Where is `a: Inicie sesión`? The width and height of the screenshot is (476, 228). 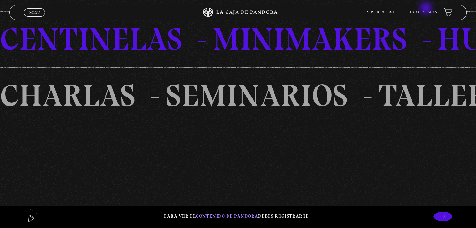 a: Inicie sesión is located at coordinates (423, 13).